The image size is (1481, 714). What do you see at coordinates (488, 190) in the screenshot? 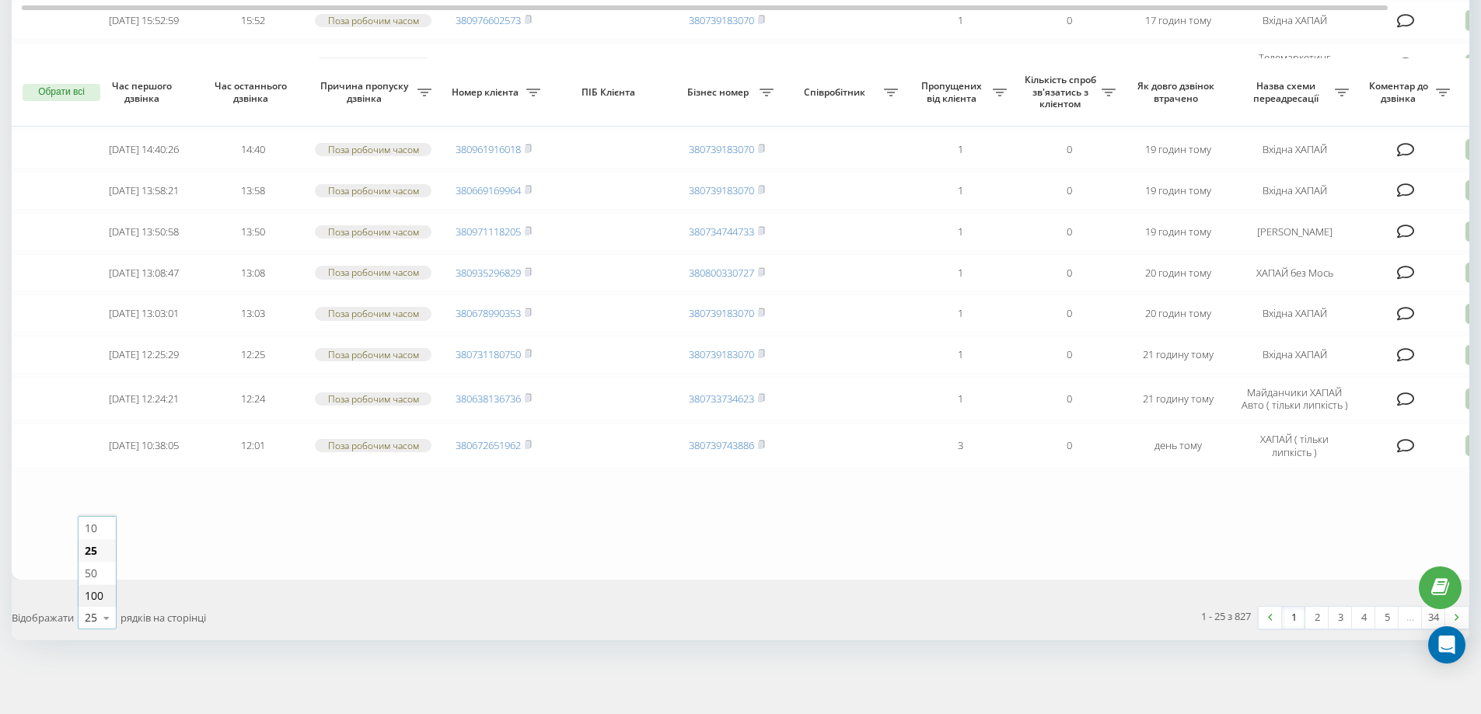
I see `a: 380669169964` at bounding box center [488, 190].